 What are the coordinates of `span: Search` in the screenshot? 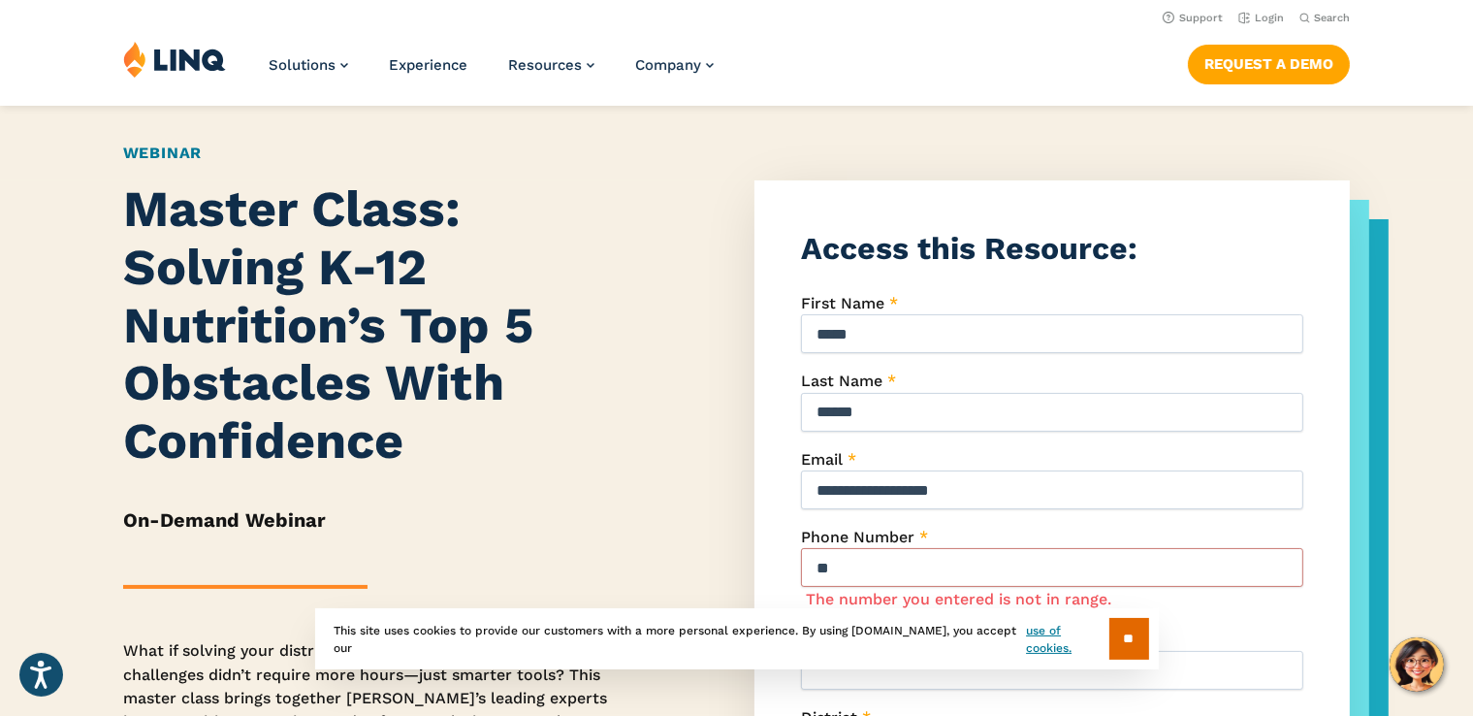 It's located at (1332, 17).